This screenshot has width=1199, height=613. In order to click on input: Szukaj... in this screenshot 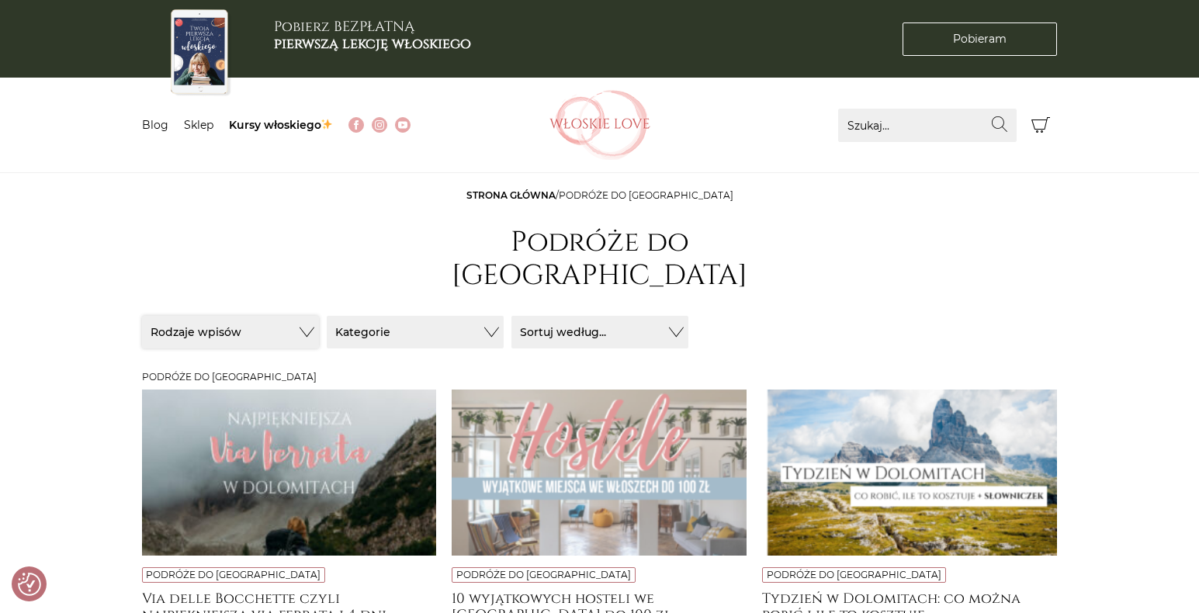, I will do `click(927, 125)`.